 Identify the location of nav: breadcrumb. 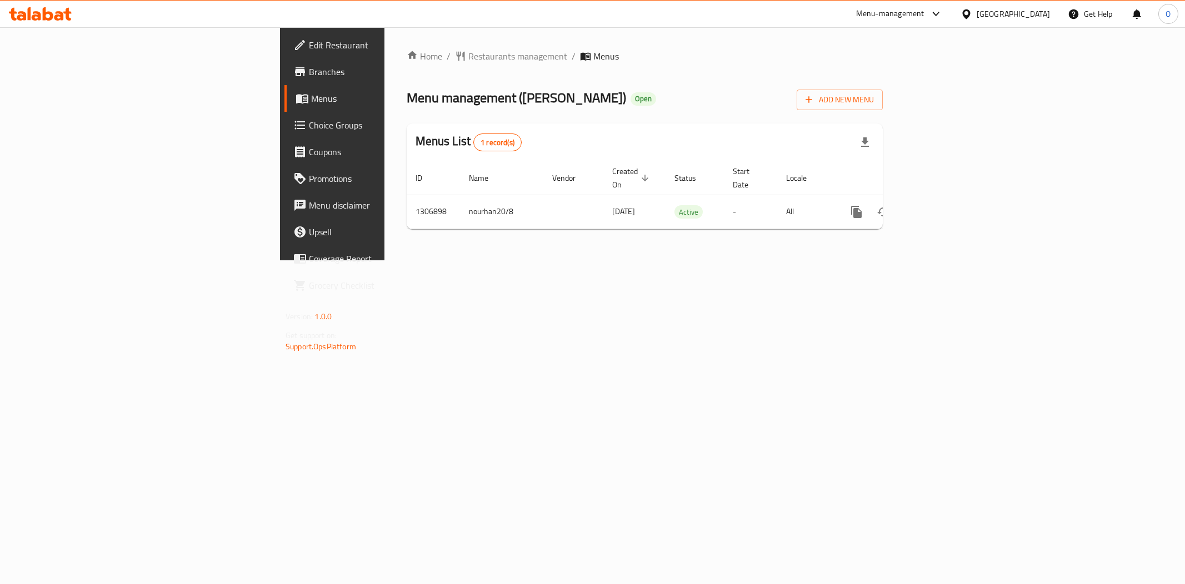
(645, 56).